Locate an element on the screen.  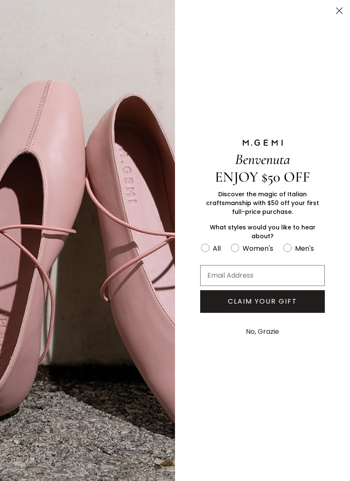
img: M.GEMI is located at coordinates (263, 143).